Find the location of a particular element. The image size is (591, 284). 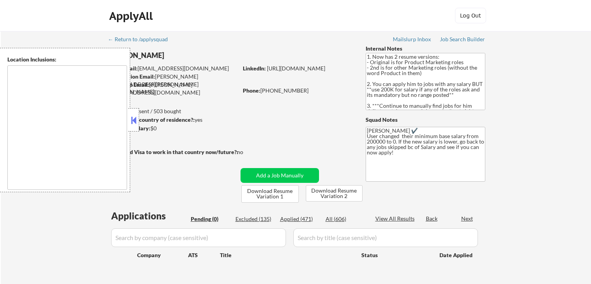

div: no is located at coordinates (248, 152).